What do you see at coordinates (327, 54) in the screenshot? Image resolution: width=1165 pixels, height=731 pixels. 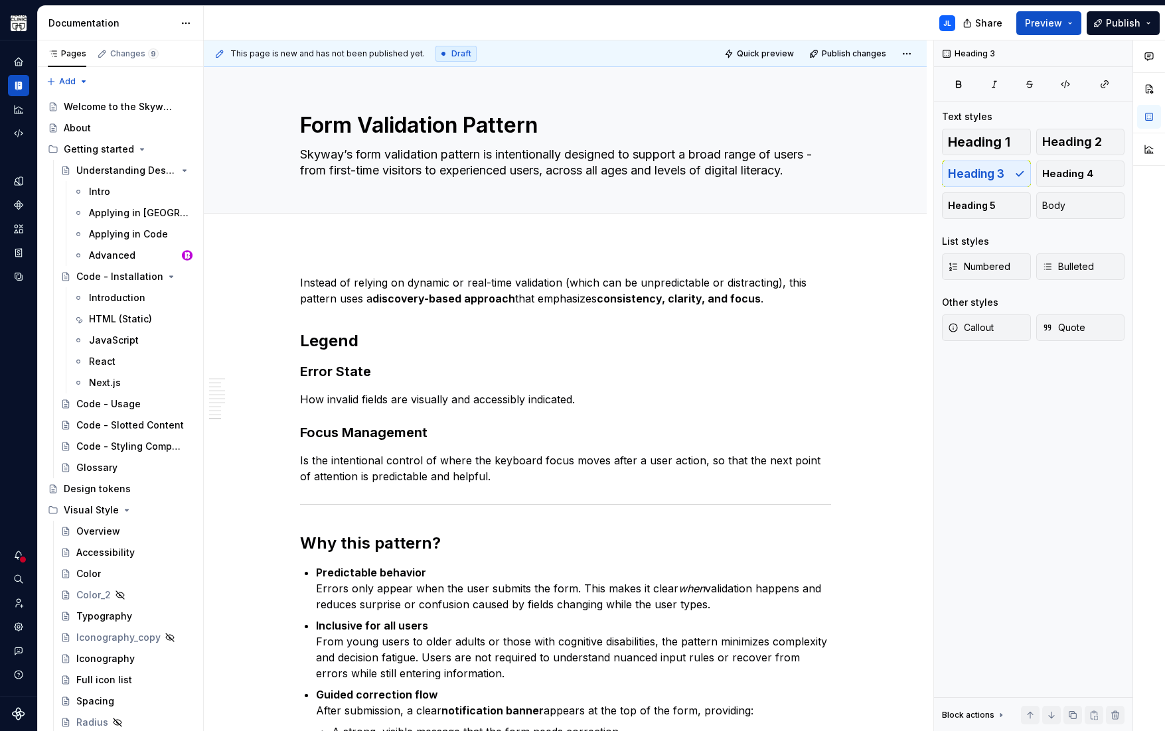 I see `span: This page is new and has not been published yet.` at bounding box center [327, 54].